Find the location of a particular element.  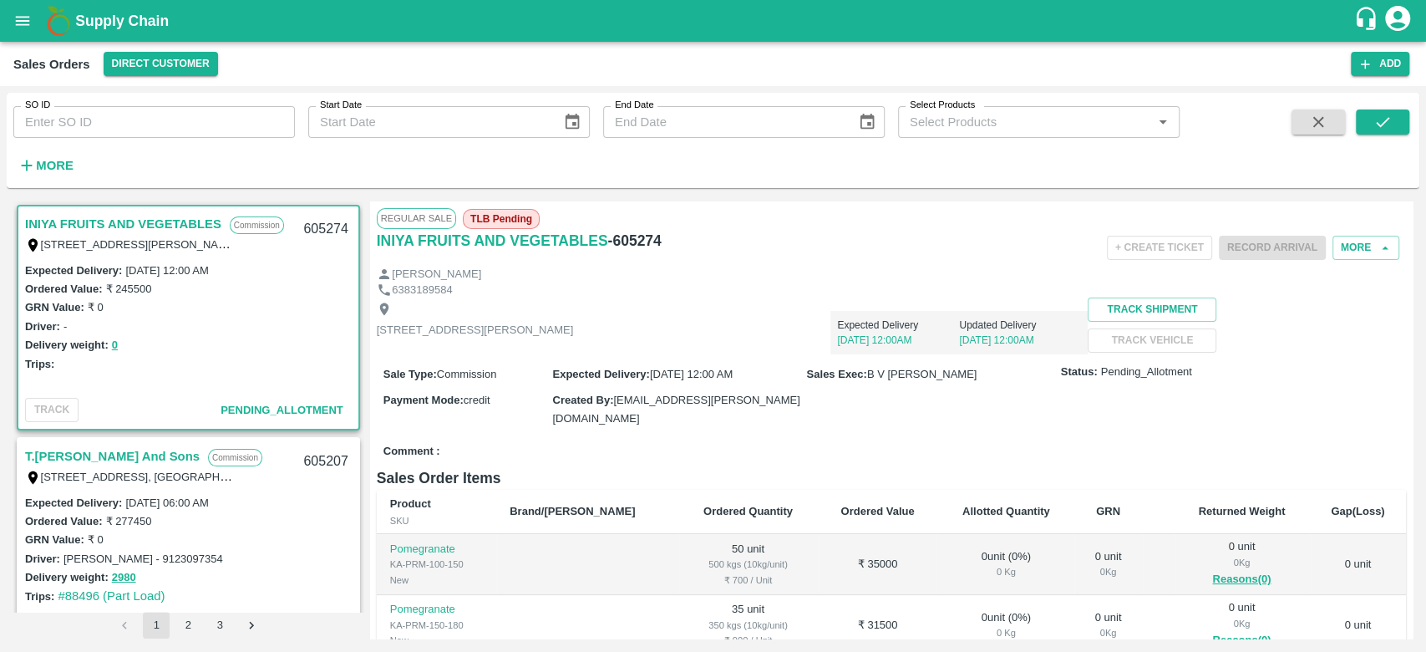

label: Payment Mode : is located at coordinates (423, 399).